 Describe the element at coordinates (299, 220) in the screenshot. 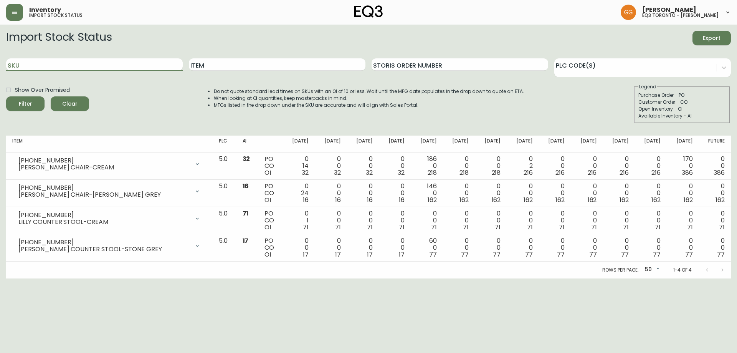

I see `div: 0 1` at that location.